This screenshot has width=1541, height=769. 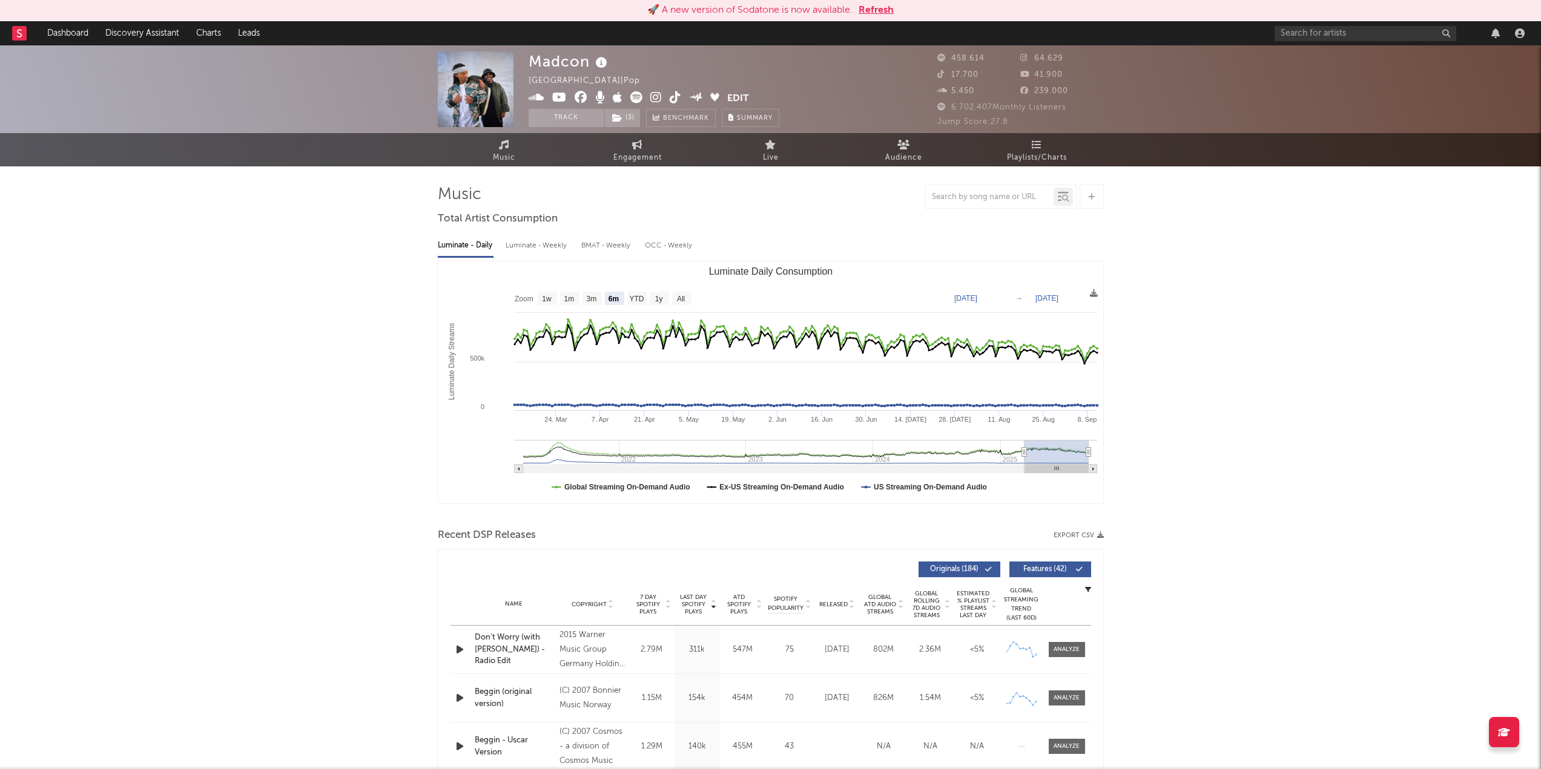 What do you see at coordinates (599, 420) in the screenshot?
I see `text: 7. Apr` at bounding box center [599, 420].